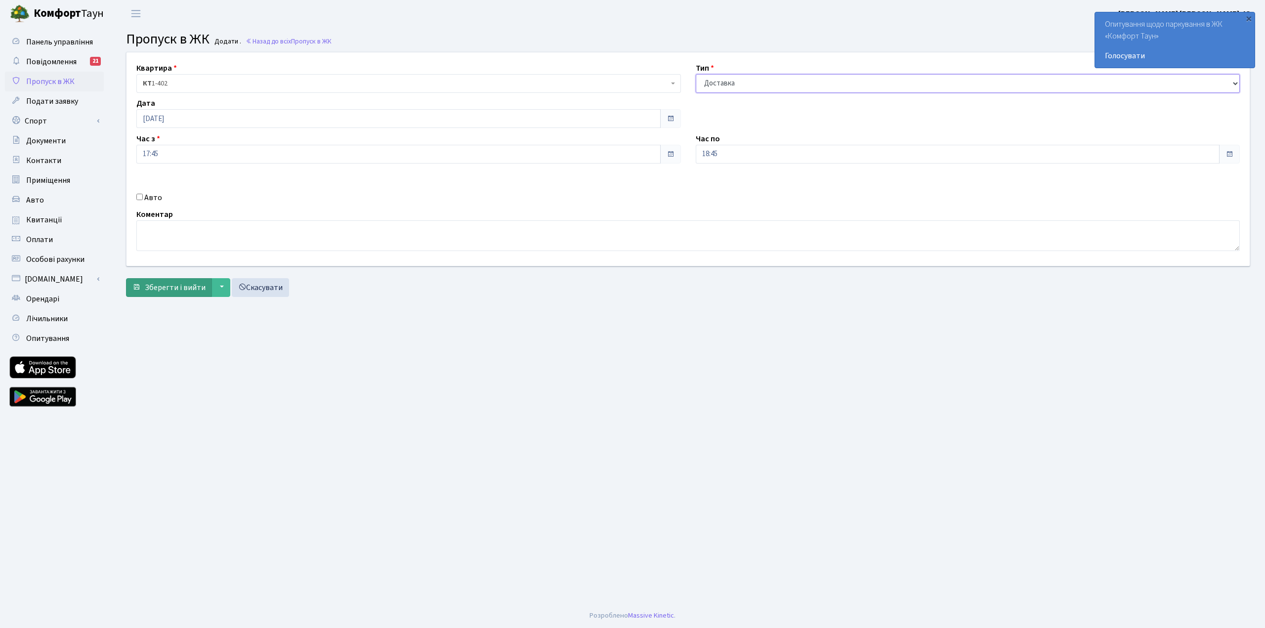  I want to click on span: Оплати, so click(40, 240).